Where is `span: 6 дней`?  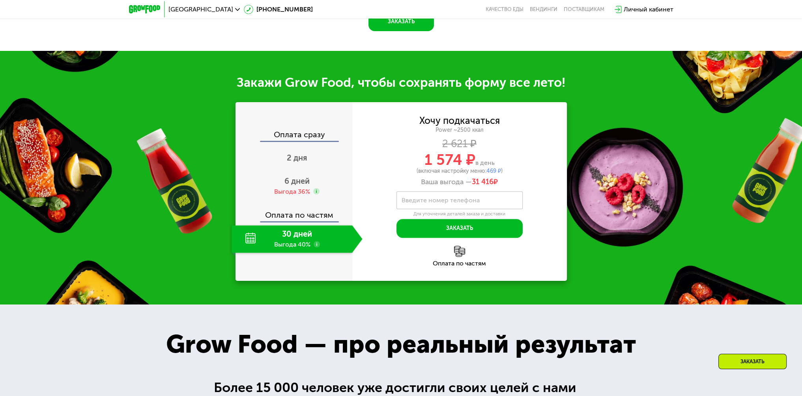 span: 6 дней is located at coordinates (297, 181).